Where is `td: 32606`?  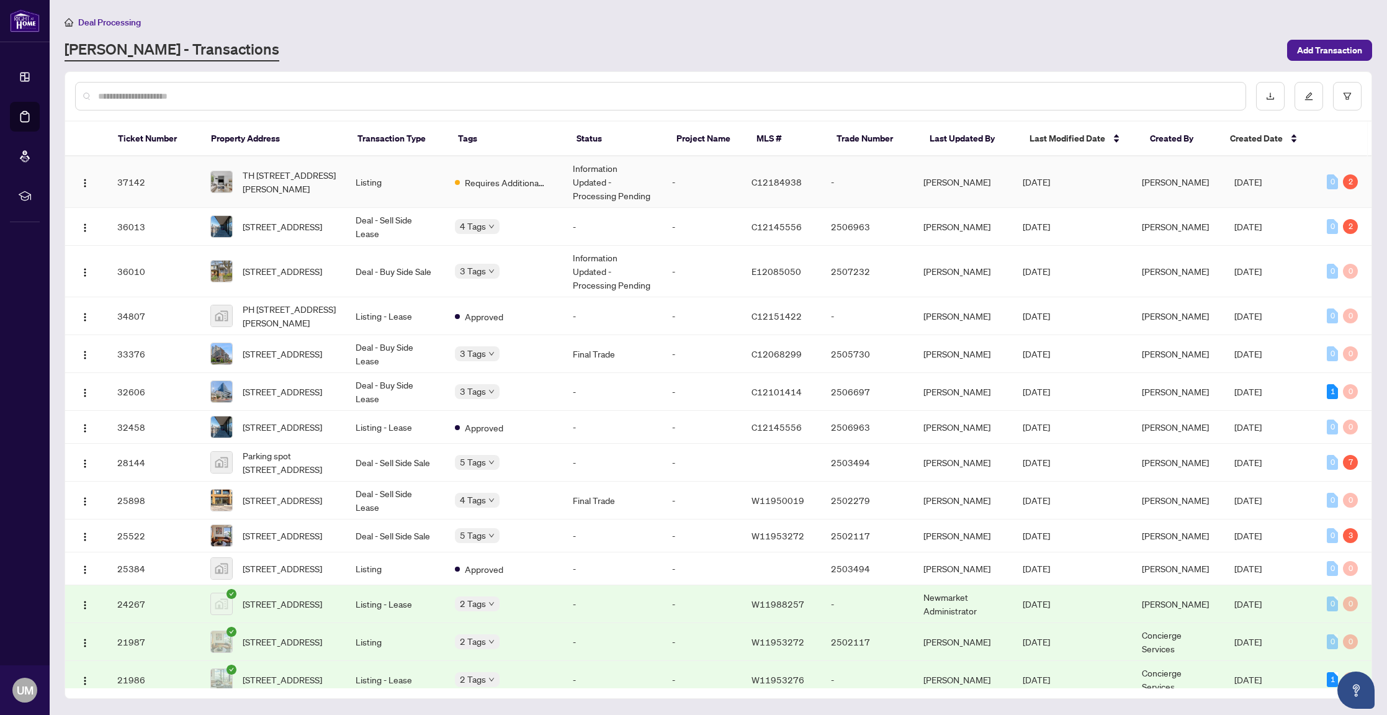 td: 32606 is located at coordinates (153, 392).